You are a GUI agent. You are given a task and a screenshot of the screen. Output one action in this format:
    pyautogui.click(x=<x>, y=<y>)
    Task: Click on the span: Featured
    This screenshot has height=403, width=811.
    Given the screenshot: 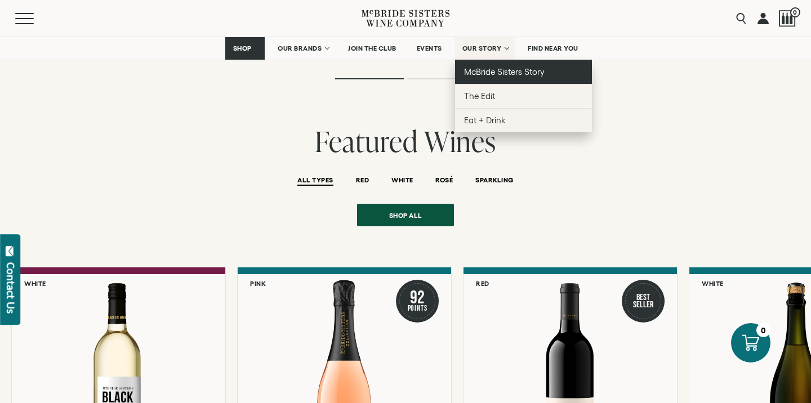 What is the action you would take?
    pyautogui.click(x=366, y=141)
    